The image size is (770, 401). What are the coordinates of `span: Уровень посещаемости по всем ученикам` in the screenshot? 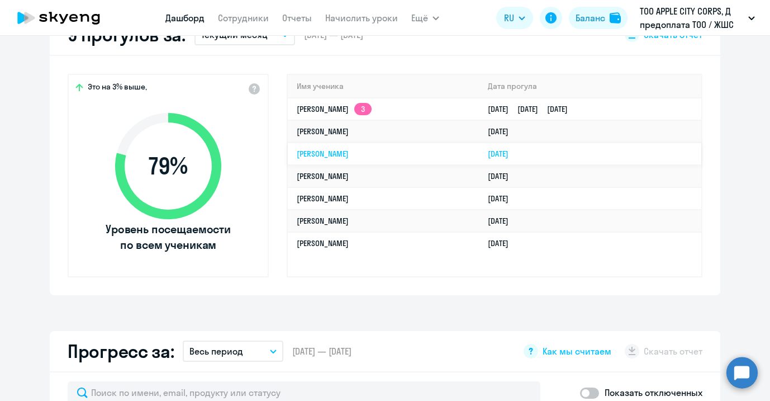 It's located at (168, 237).